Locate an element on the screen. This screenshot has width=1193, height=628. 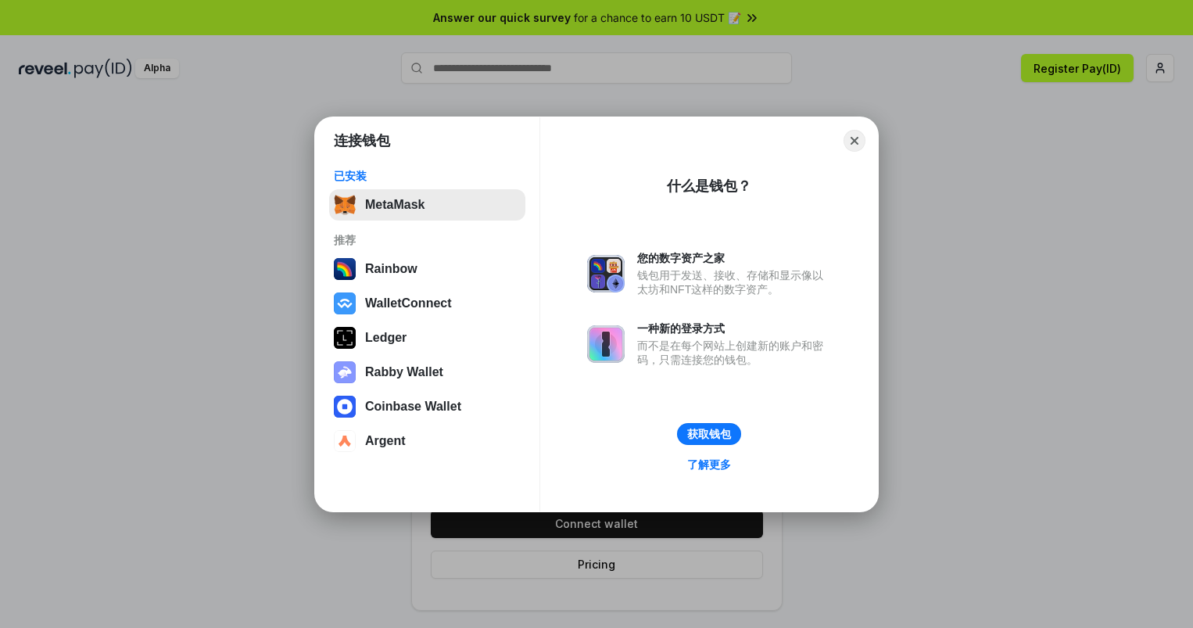
div: Rainbow is located at coordinates (391, 269).